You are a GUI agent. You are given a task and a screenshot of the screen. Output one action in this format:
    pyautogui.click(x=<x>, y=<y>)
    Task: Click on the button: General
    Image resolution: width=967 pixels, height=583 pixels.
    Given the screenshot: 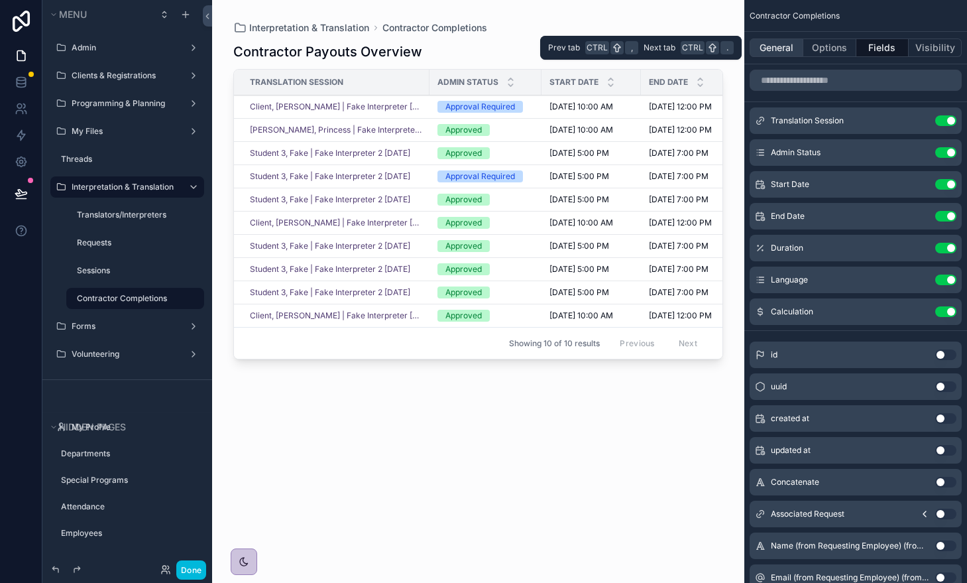 What is the action you would take?
    pyautogui.click(x=776, y=48)
    